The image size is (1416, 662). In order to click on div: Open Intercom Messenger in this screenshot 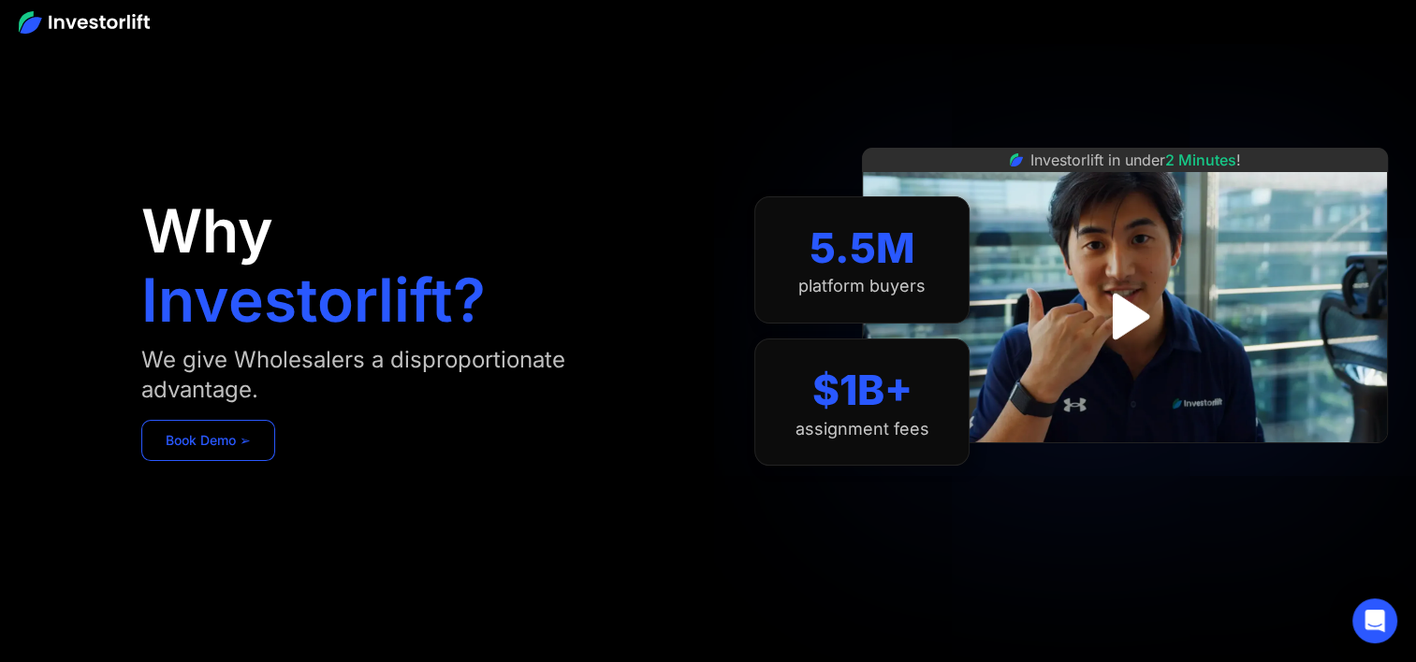, I will do `click(1375, 621)`.